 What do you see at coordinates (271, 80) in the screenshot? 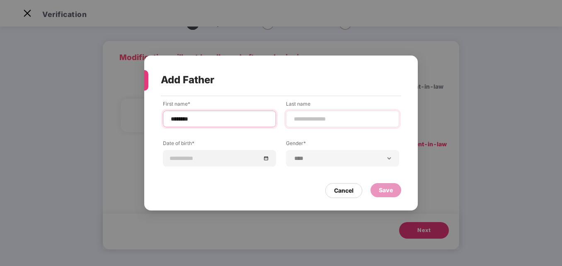
I see `div: Add Father` at bounding box center [271, 80].